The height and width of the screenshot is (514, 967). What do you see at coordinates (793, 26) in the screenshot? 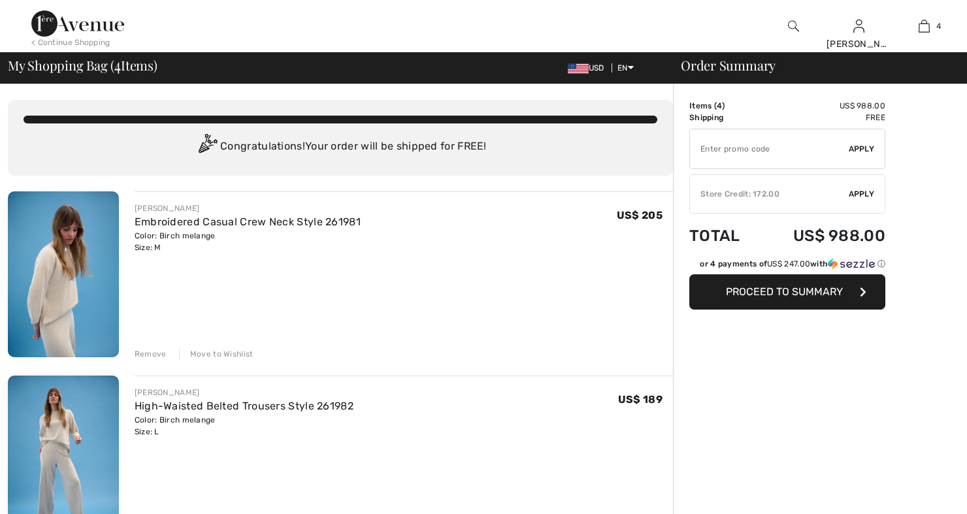
I see `img: search the website` at bounding box center [793, 26].